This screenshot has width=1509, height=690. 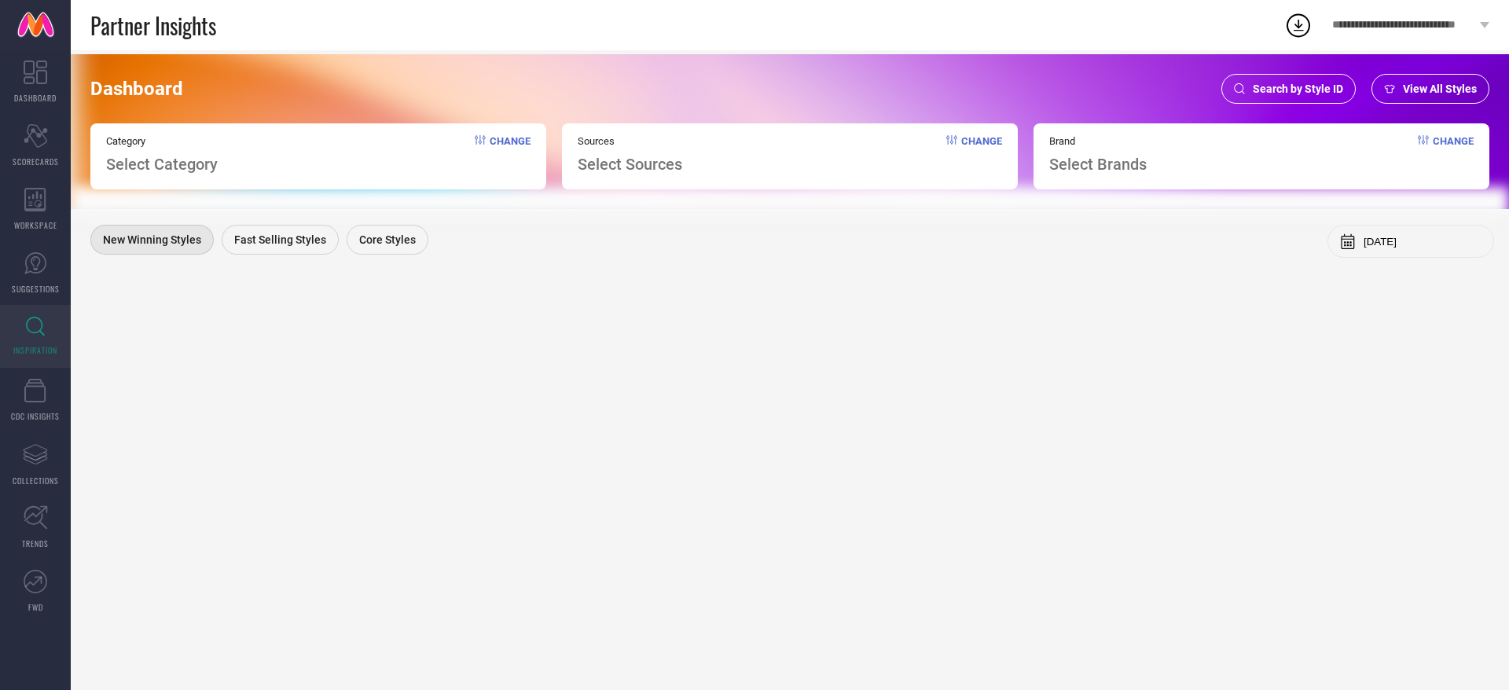 I want to click on span: COLLECTIONS, so click(x=35, y=480).